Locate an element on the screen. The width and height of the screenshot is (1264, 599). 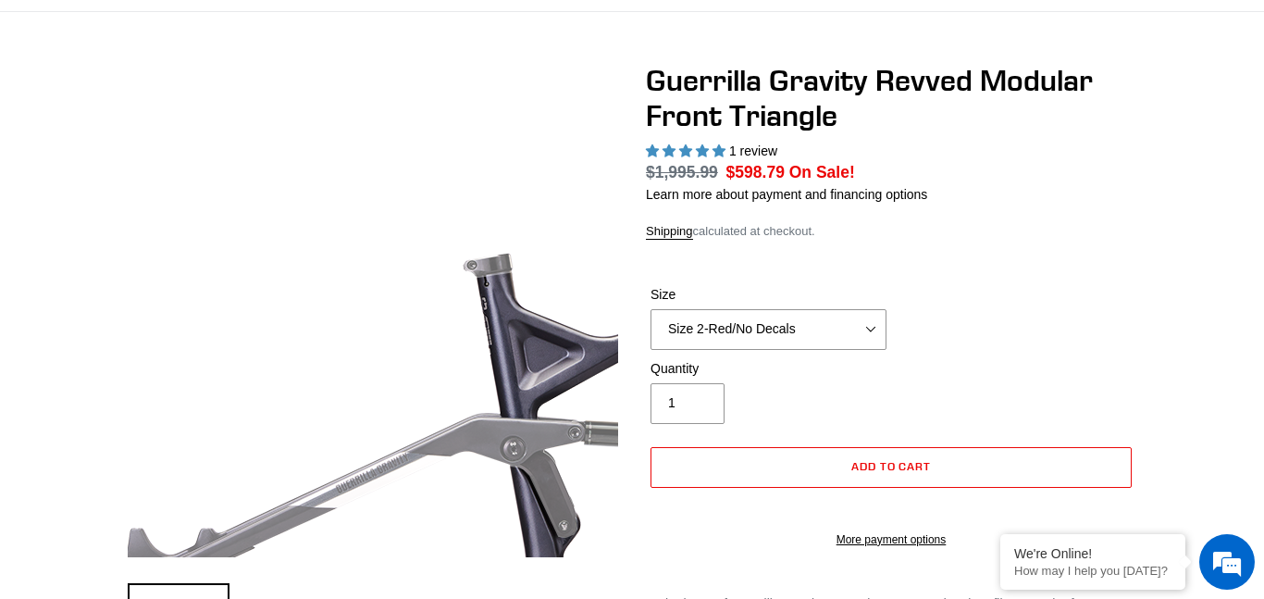
span: 5.00 stars is located at coordinates (688, 151).